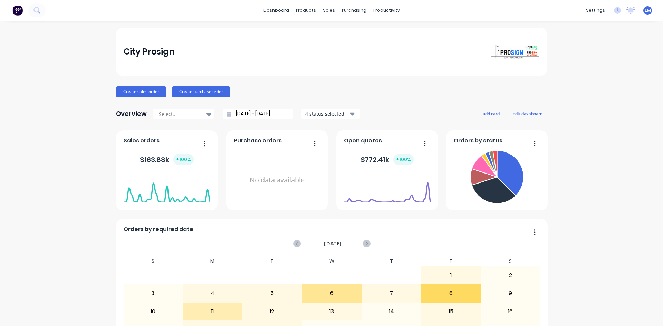 The width and height of the screenshot is (663, 326). Describe the element at coordinates (528, 114) in the screenshot. I see `button: edit dashboard` at that location.